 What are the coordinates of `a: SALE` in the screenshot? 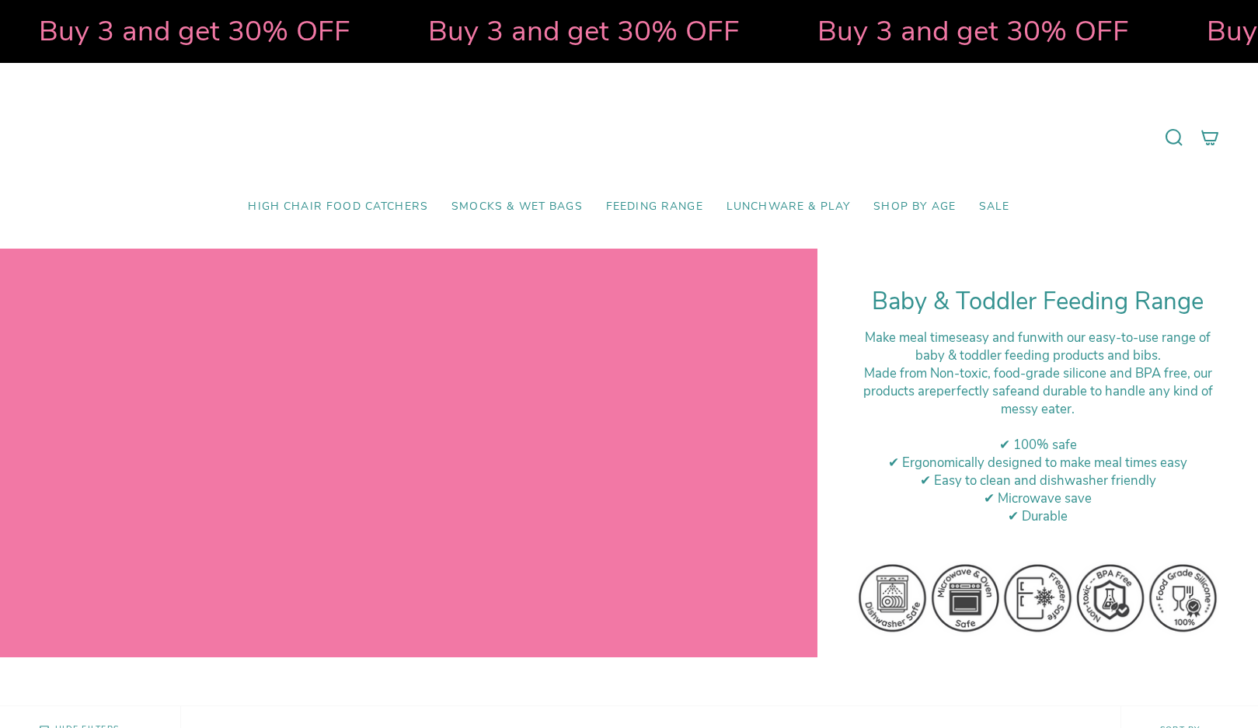 It's located at (995, 207).